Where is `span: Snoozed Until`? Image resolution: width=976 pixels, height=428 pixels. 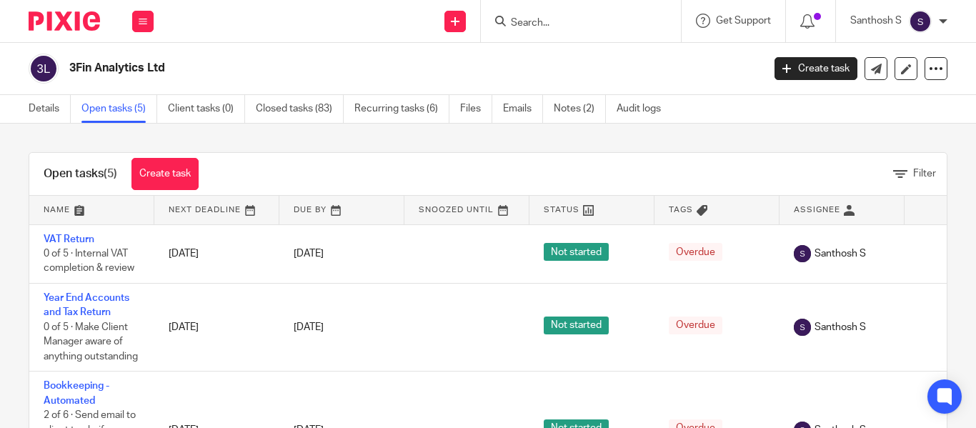 span: Snoozed Until is located at coordinates (456, 209).